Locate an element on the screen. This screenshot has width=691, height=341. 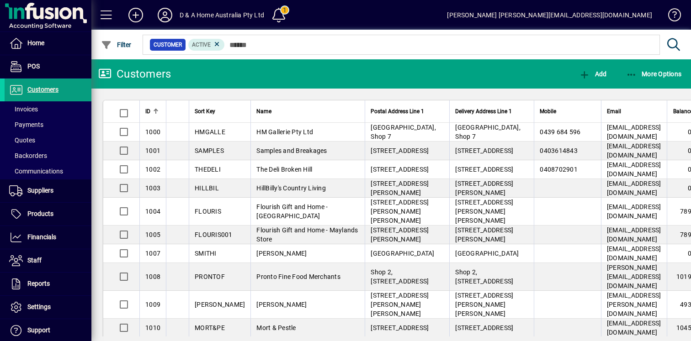
span: Staff is located at coordinates (34, 260).